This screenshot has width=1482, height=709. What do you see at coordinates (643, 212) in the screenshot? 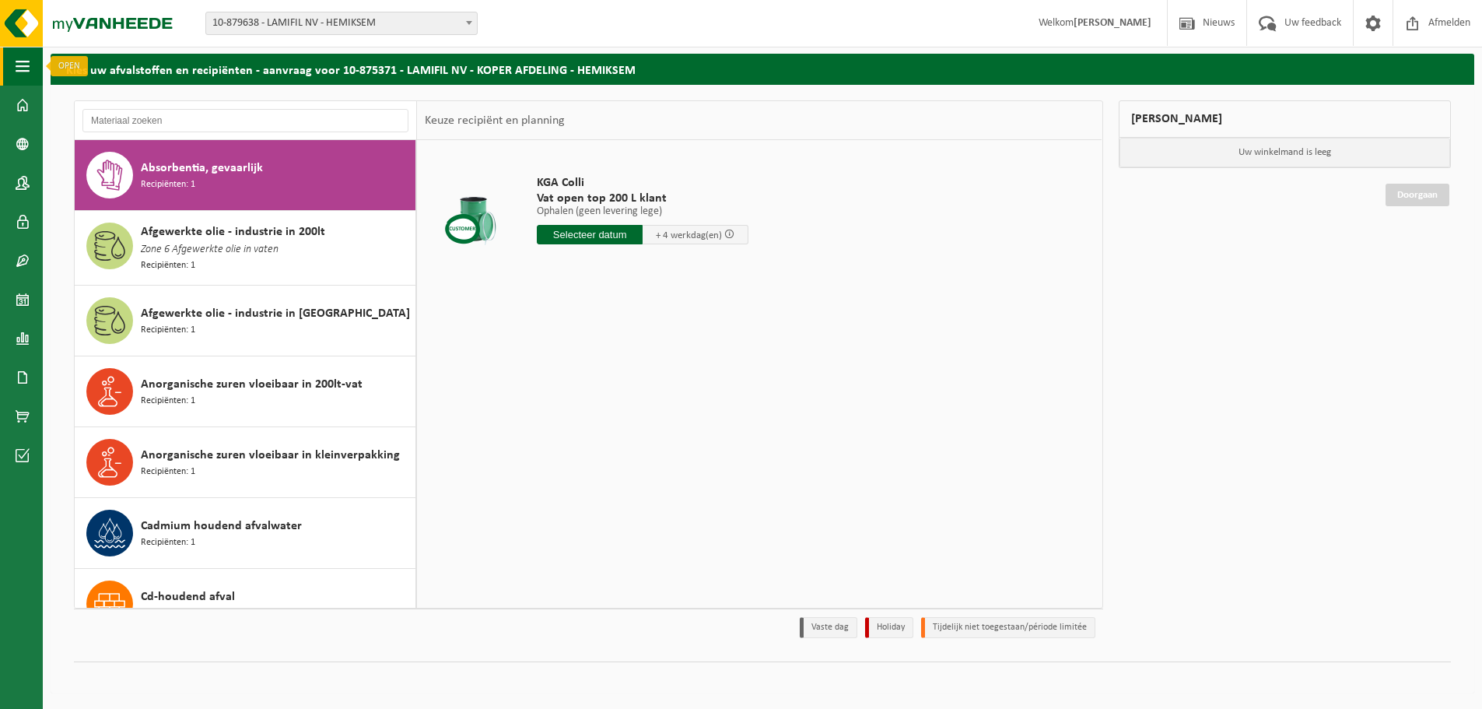
I see `p: Ophalen (geen levering lege)` at bounding box center [643, 212].